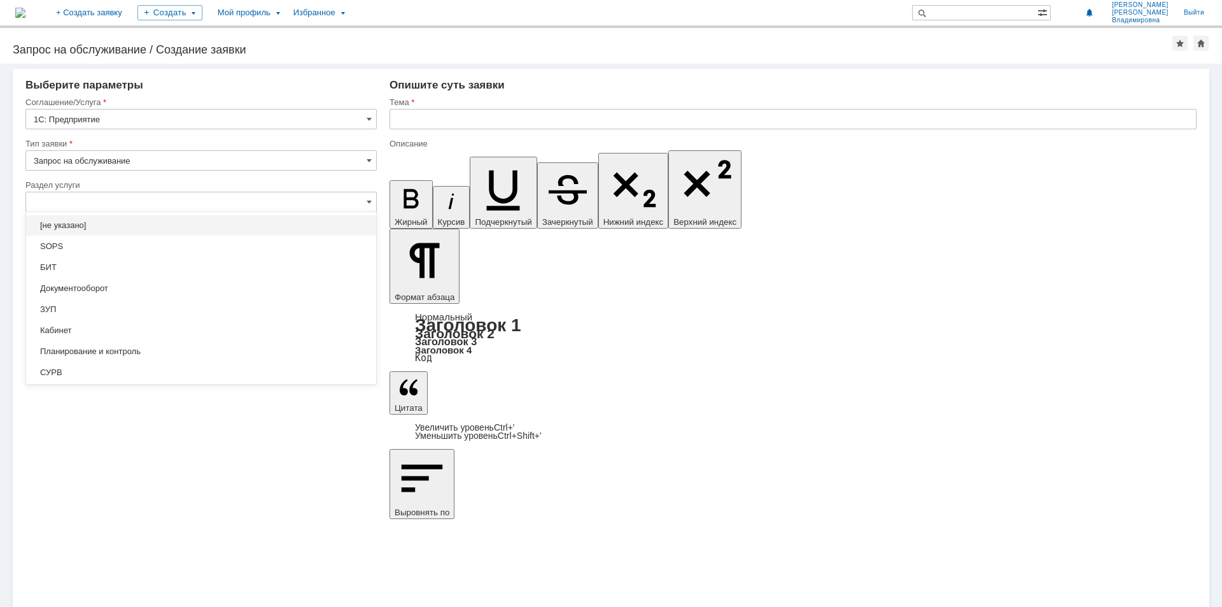  Describe the element at coordinates (1201, 43) in the screenshot. I see `div: Сделать домашней страницей` at that location.